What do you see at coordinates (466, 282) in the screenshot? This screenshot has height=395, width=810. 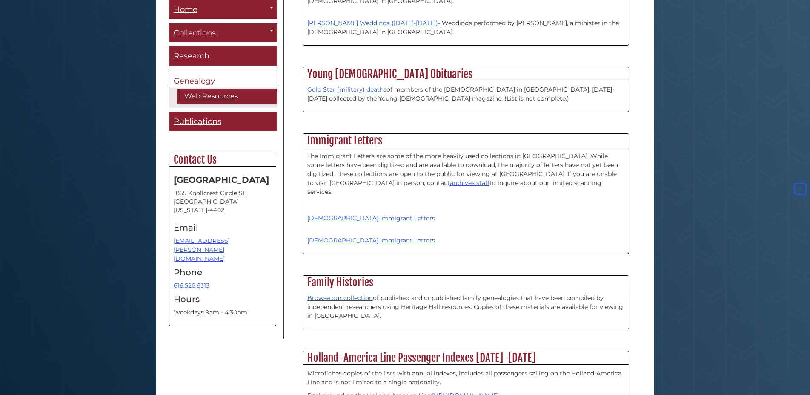 I see `h2: Family Histories` at bounding box center [466, 282].